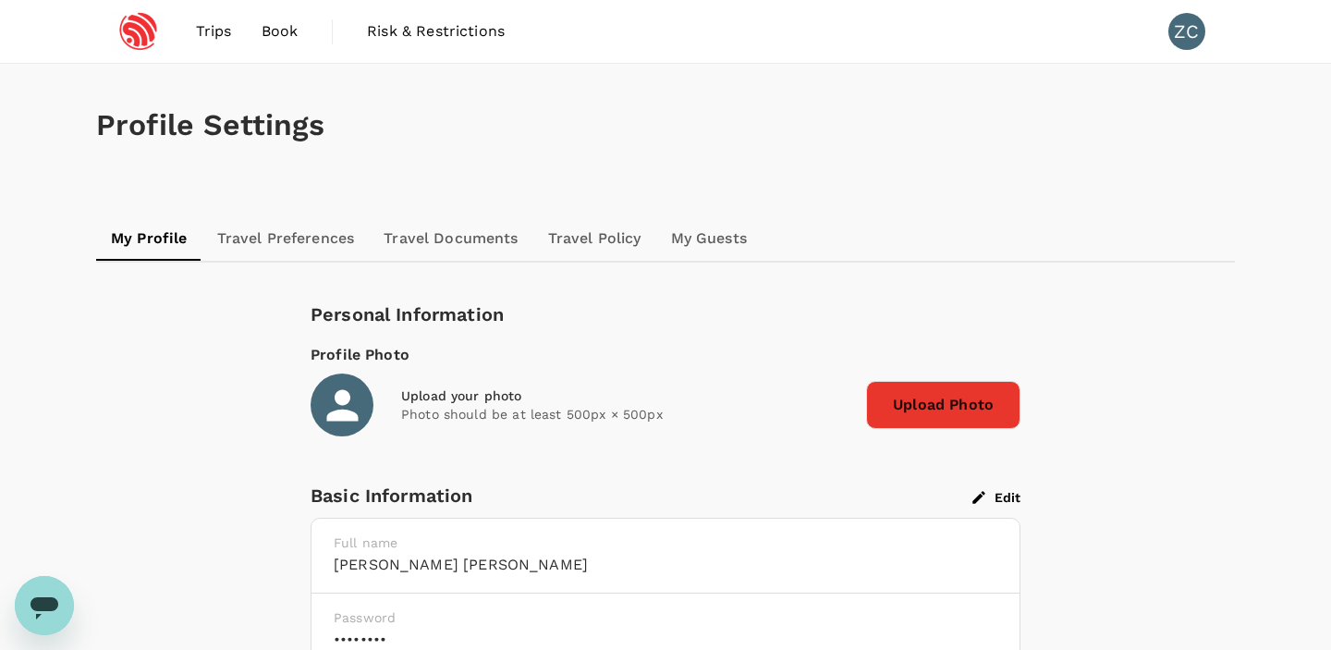 The image size is (1331, 650). Describe the element at coordinates (1187, 31) in the screenshot. I see `div: ZC` at that location.